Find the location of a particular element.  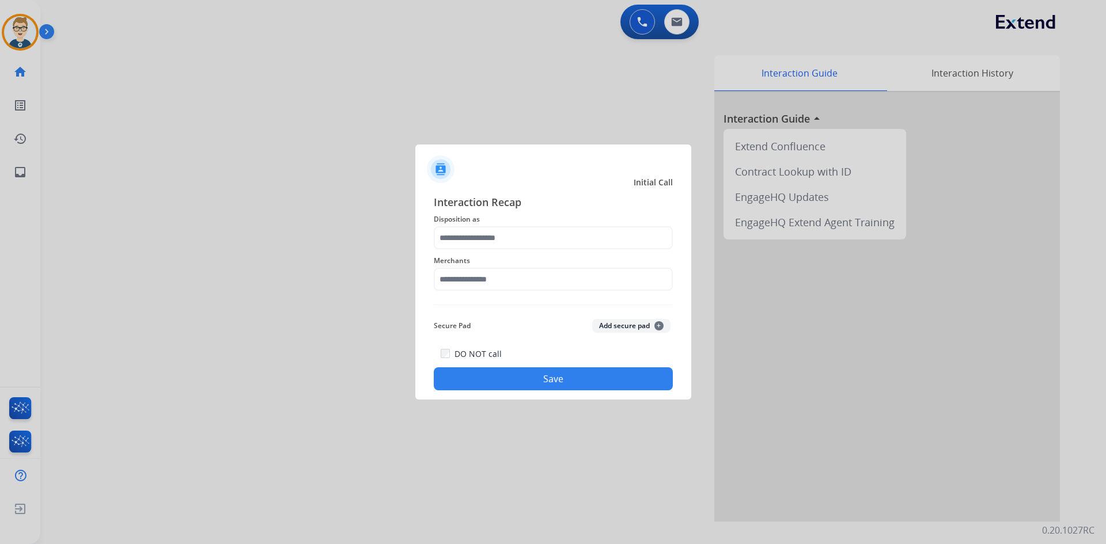

label: DO NOT call is located at coordinates (478, 354).